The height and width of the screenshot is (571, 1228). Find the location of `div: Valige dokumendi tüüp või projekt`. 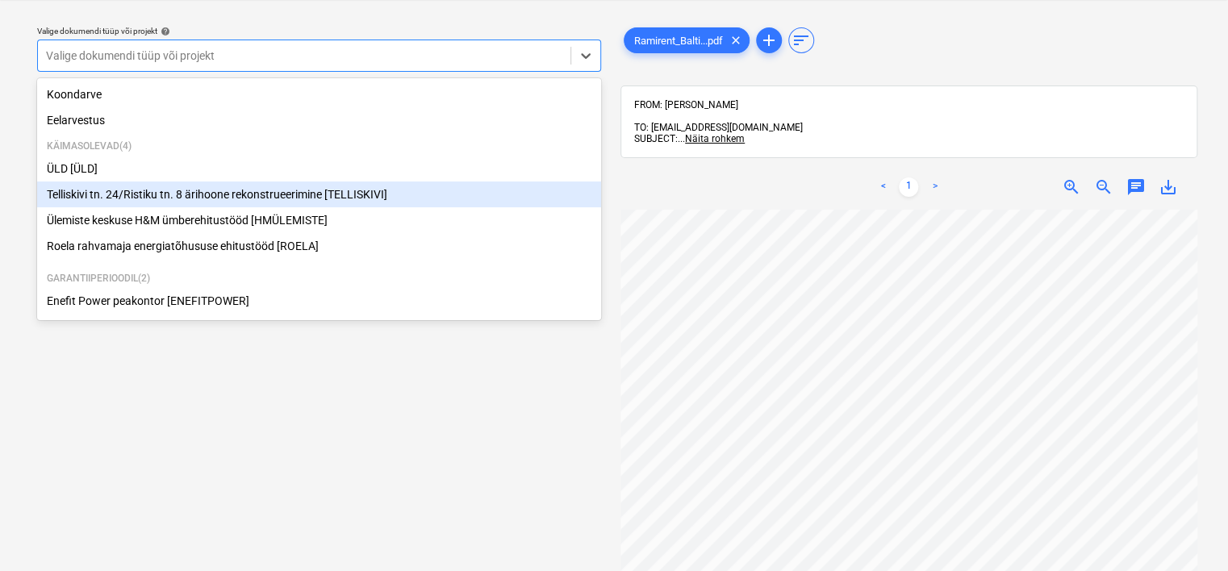

div: Valige dokumendi tüüp või projekt is located at coordinates (319, 31).